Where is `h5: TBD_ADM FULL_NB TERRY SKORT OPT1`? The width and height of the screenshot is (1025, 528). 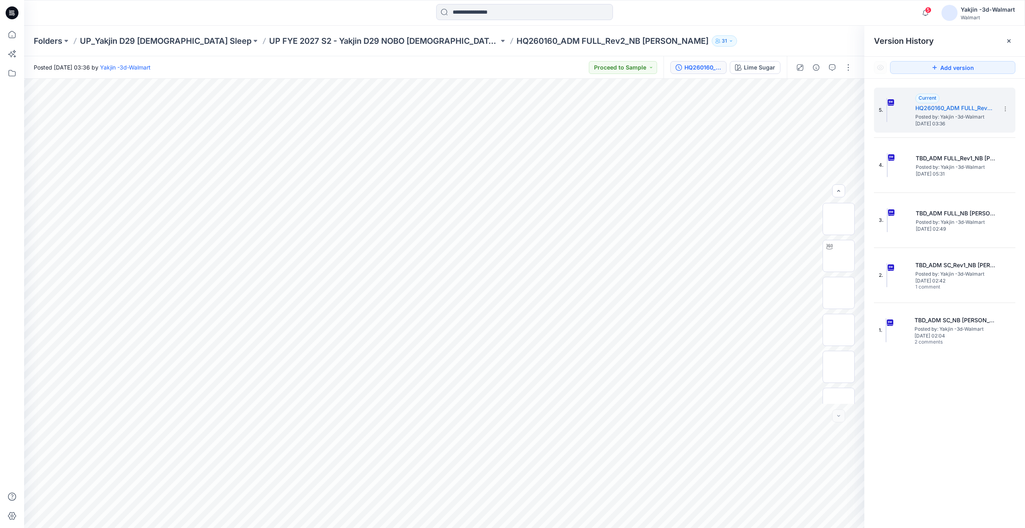
h5: TBD_ADM FULL_NB TERRY SKORT OPT1 is located at coordinates (956, 213).